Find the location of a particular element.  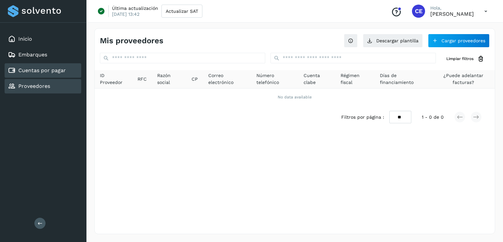

span: Número telefónico is located at coordinates (275, 79).